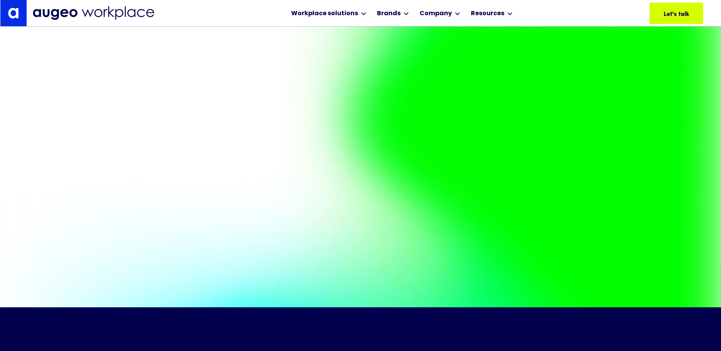  Describe the element at coordinates (13, 13) in the screenshot. I see `img: Augeo's "a" monogram decorative logo in white.` at that location.